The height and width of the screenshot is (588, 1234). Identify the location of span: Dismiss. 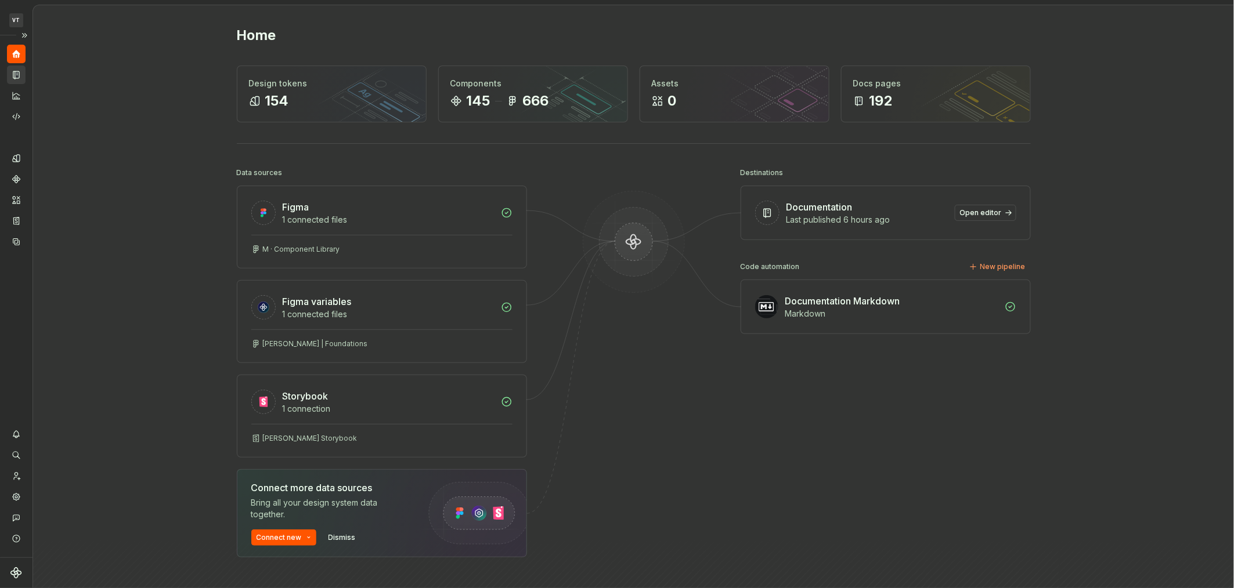
(342, 538).